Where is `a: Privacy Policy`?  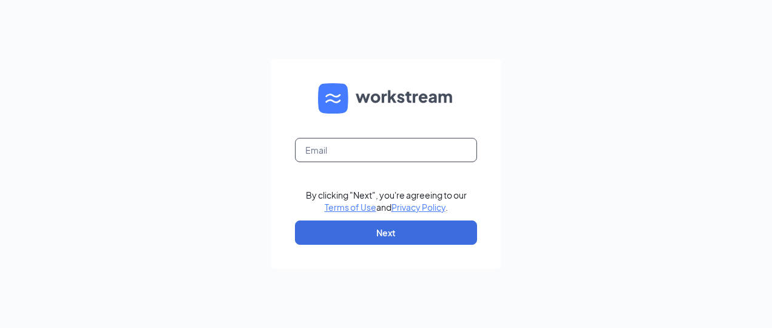
a: Privacy Policy is located at coordinates (418, 207).